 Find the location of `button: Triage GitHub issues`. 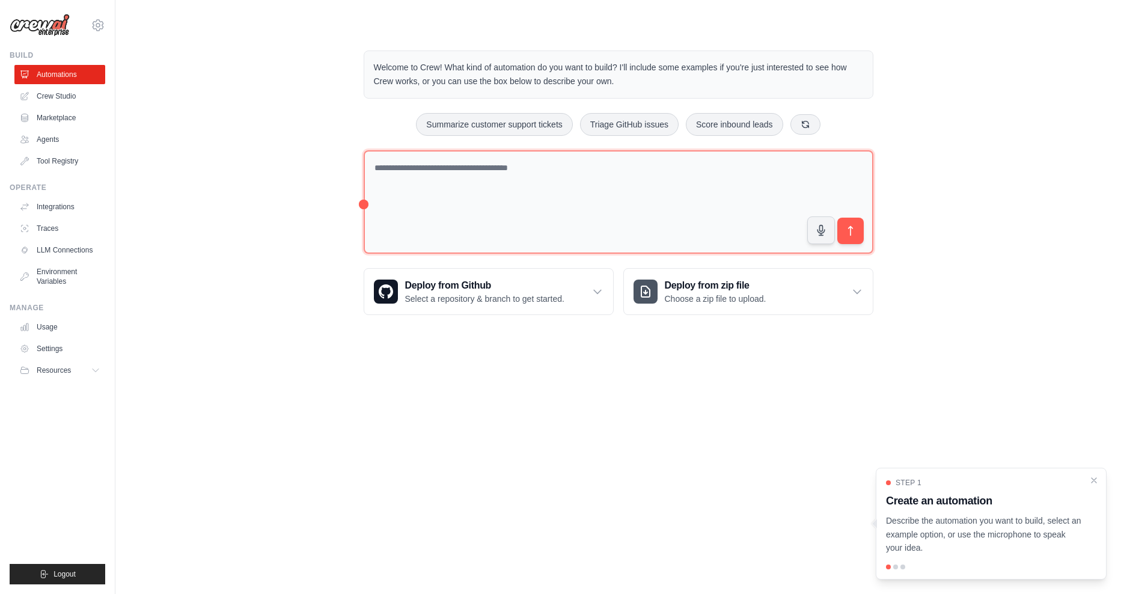

button: Triage GitHub issues is located at coordinates (629, 124).